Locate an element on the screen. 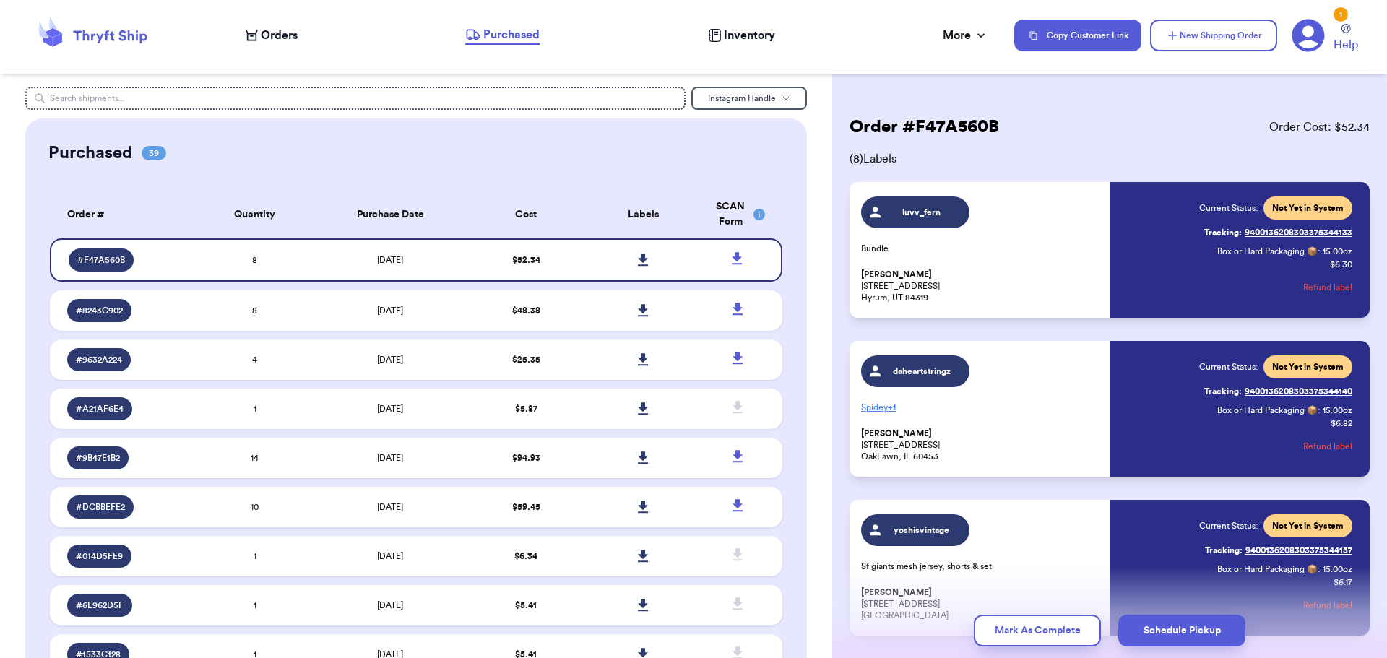  span: $ 52.34 is located at coordinates (526, 260).